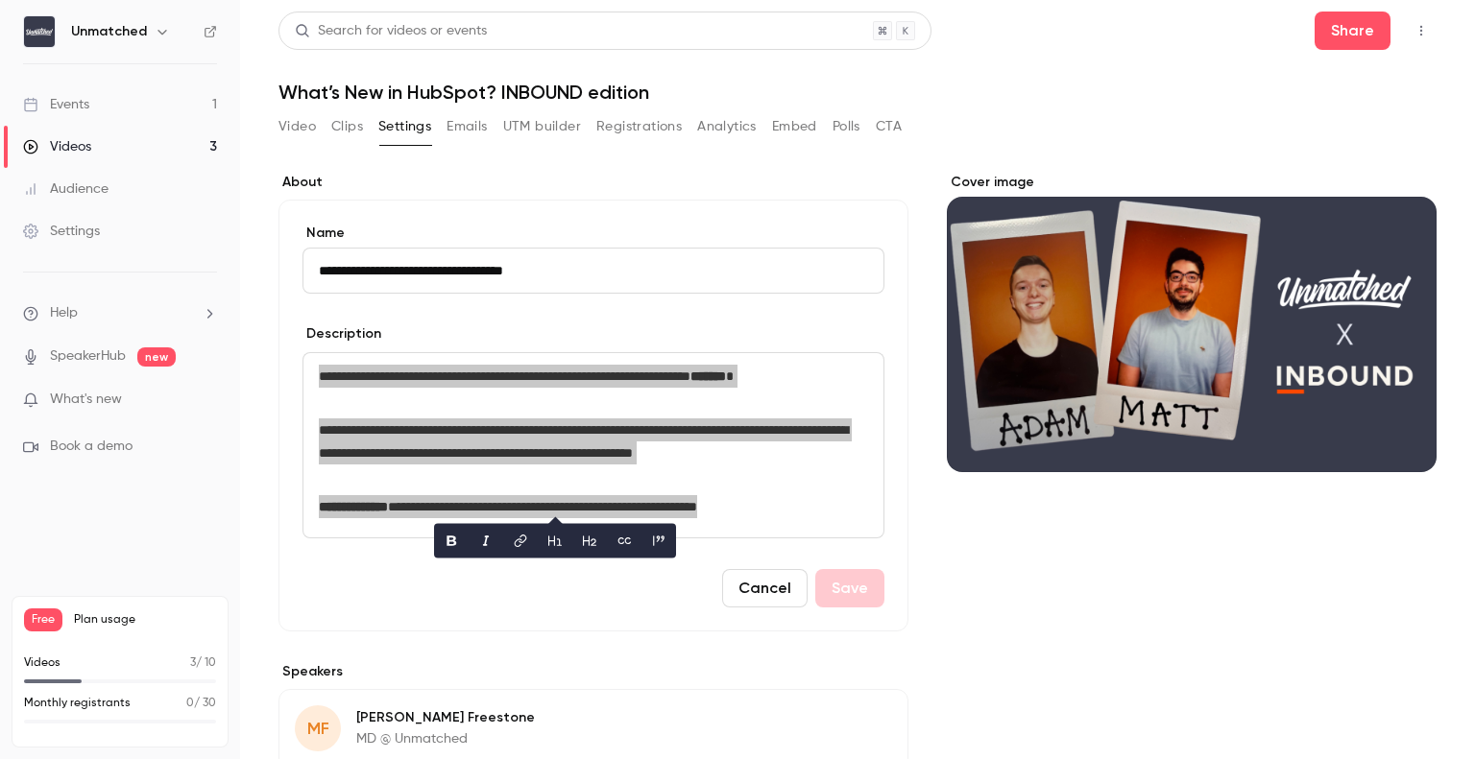  I want to click on h6: Unmatched, so click(108, 32).